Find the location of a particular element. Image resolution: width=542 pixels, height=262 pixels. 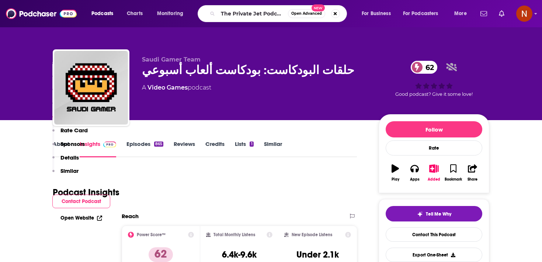

a: Contact This Podcast is located at coordinates (434, 235).